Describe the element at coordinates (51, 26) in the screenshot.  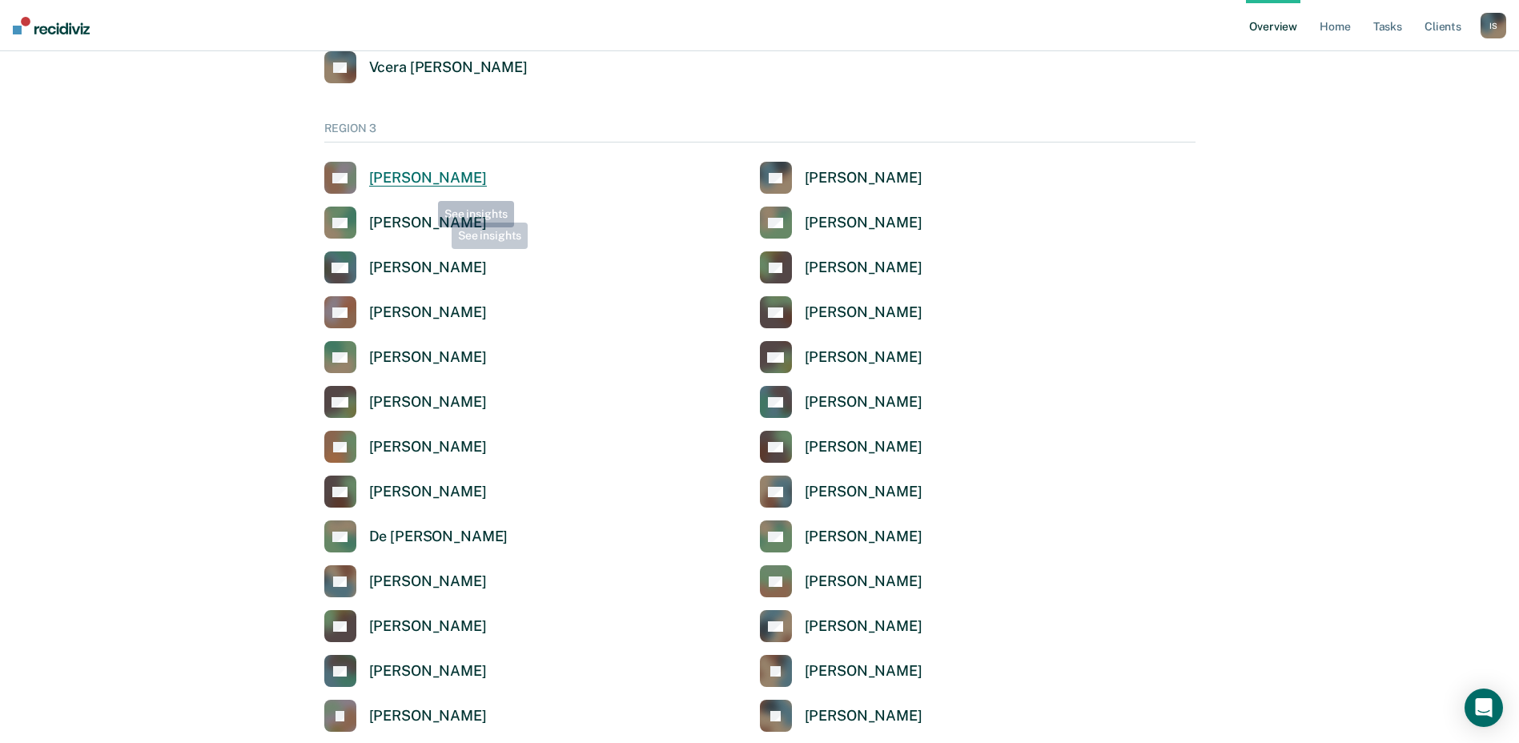
I see `img: Recidiviz` at that location.